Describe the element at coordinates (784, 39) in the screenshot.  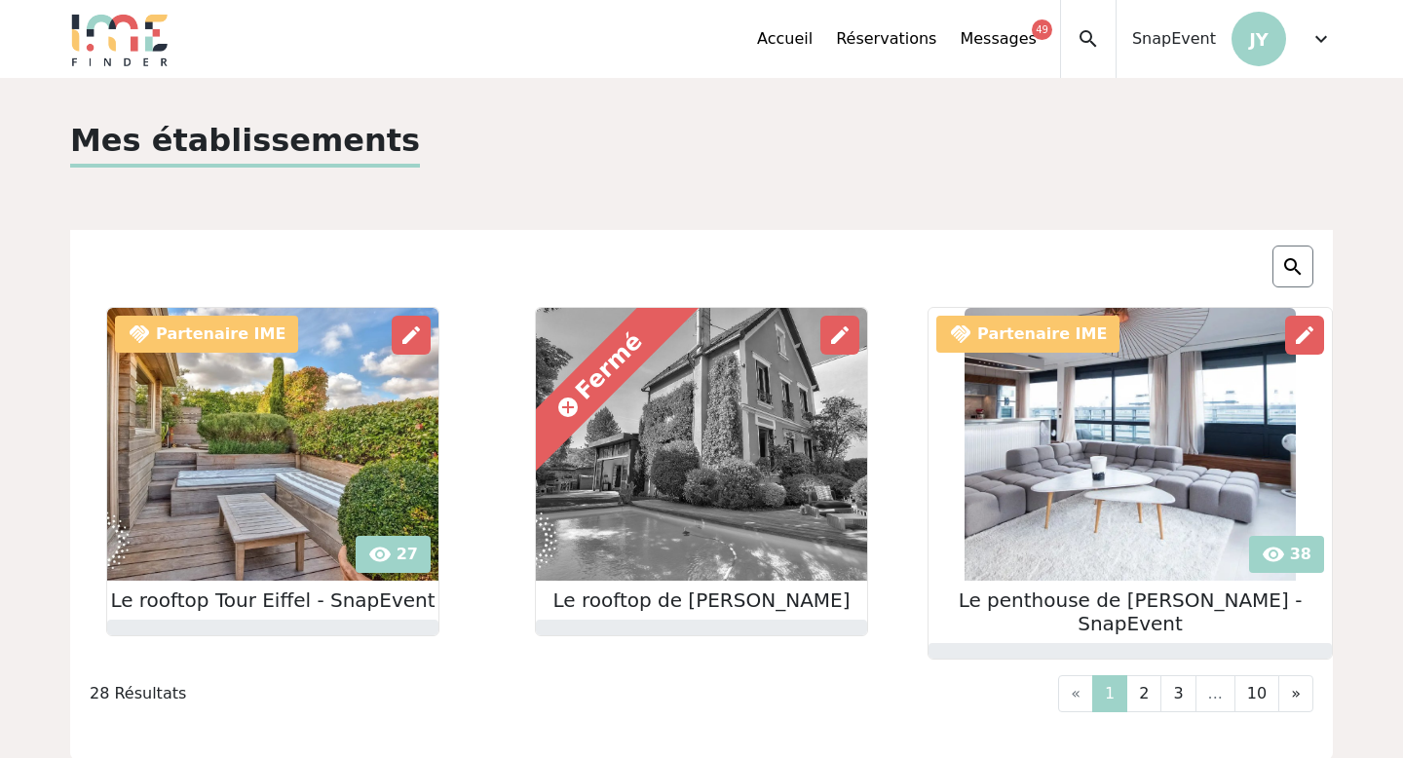
I see `a: Accueil` at that location.